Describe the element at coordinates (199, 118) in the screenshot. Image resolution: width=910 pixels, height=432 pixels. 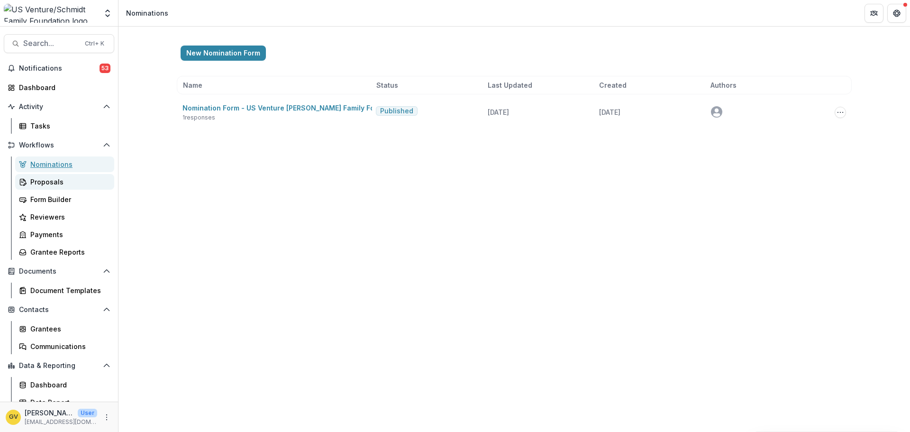
I see `span: 1 responses` at that location.